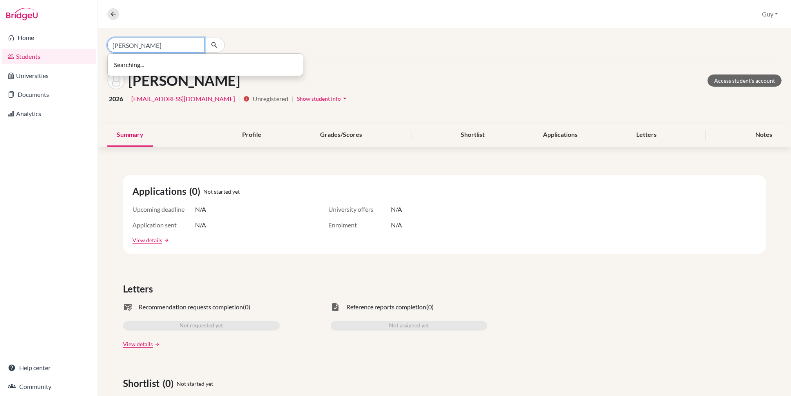  Describe the element at coordinates (49, 386) in the screenshot. I see `a: Community` at that location.